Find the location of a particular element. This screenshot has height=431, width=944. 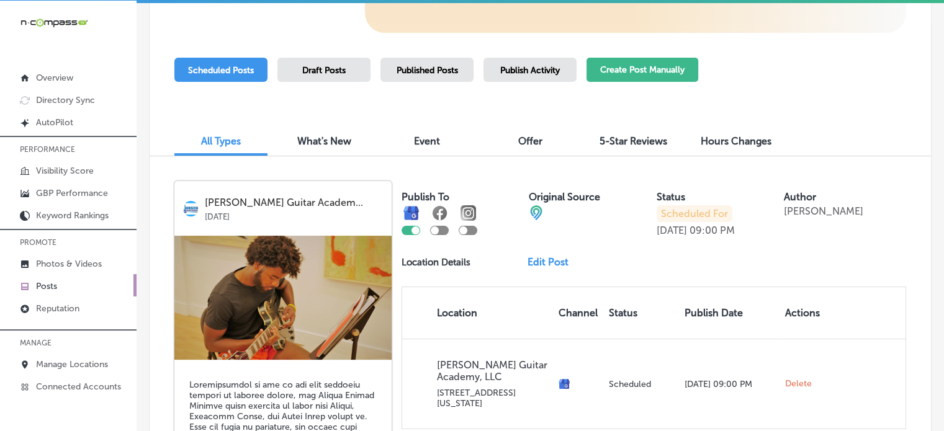

p: Scheduled For is located at coordinates (695, 214).